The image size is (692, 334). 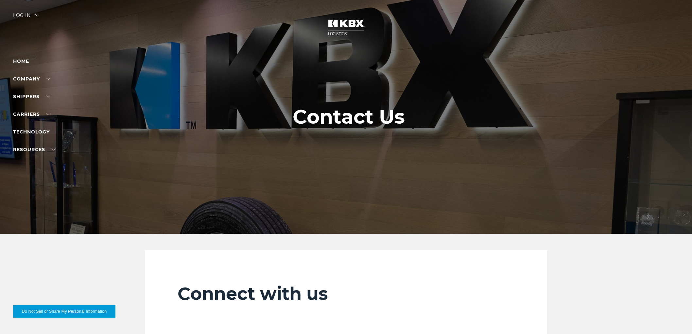 What do you see at coordinates (26, 18) in the screenshot?
I see `div: Log in` at bounding box center [26, 18].